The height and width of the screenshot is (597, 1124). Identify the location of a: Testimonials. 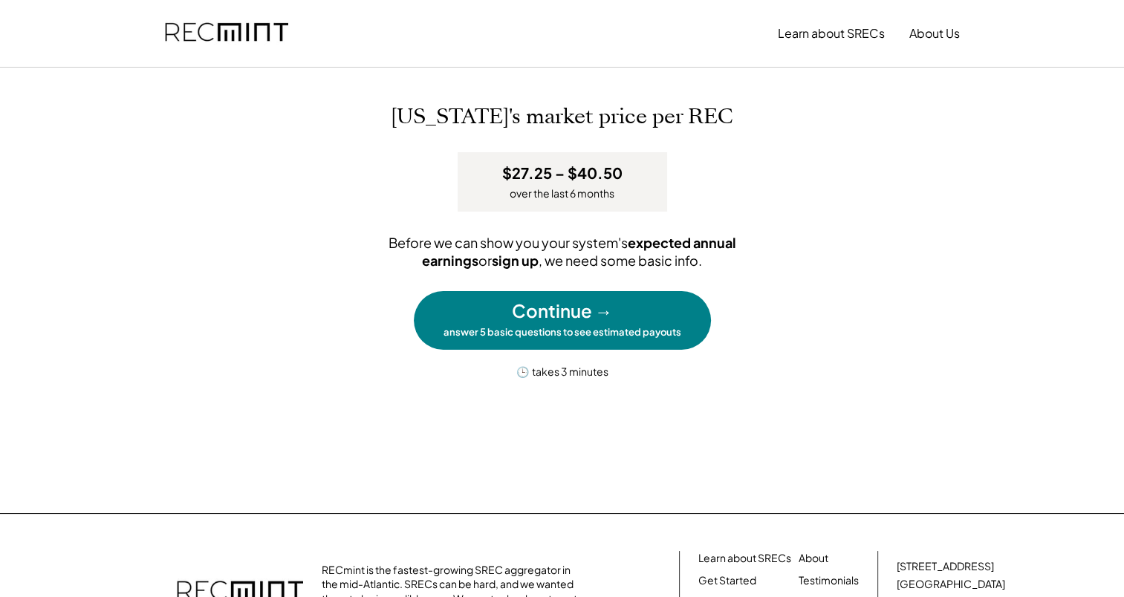
(829, 581).